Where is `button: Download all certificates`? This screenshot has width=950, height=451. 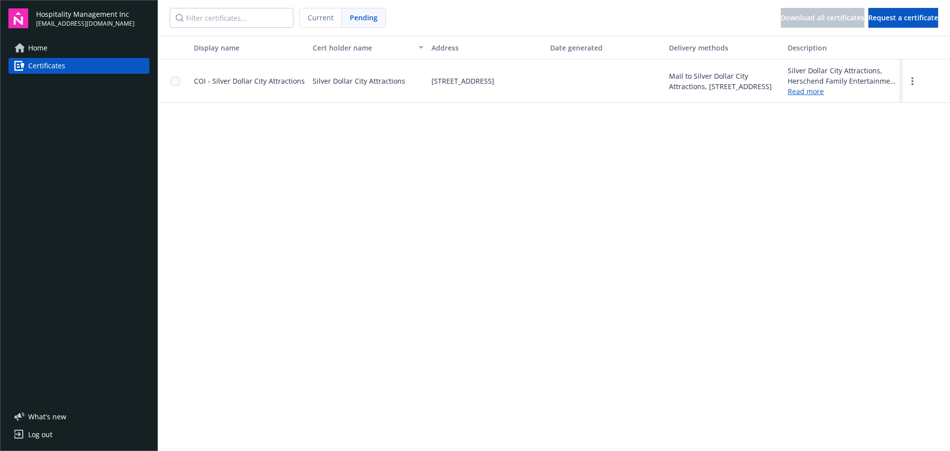
button: Download all certificates is located at coordinates (822, 18).